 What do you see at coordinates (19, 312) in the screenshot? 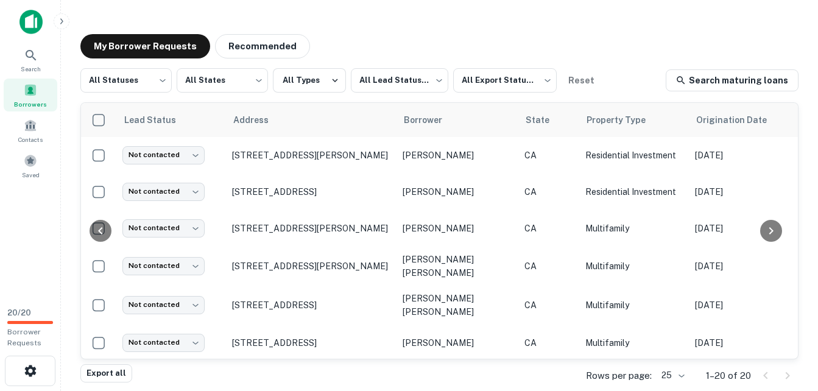
I see `span: 20 / 20` at bounding box center [19, 312].